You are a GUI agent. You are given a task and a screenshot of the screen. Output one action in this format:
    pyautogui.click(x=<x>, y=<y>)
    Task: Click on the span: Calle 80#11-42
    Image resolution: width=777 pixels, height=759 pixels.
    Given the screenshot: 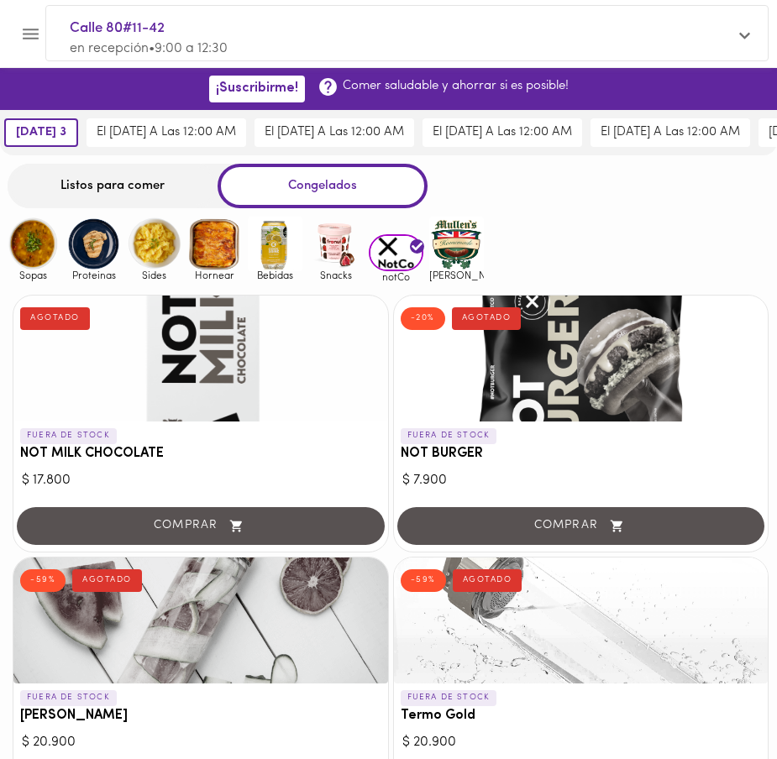 What is the action you would take?
    pyautogui.click(x=398, y=29)
    